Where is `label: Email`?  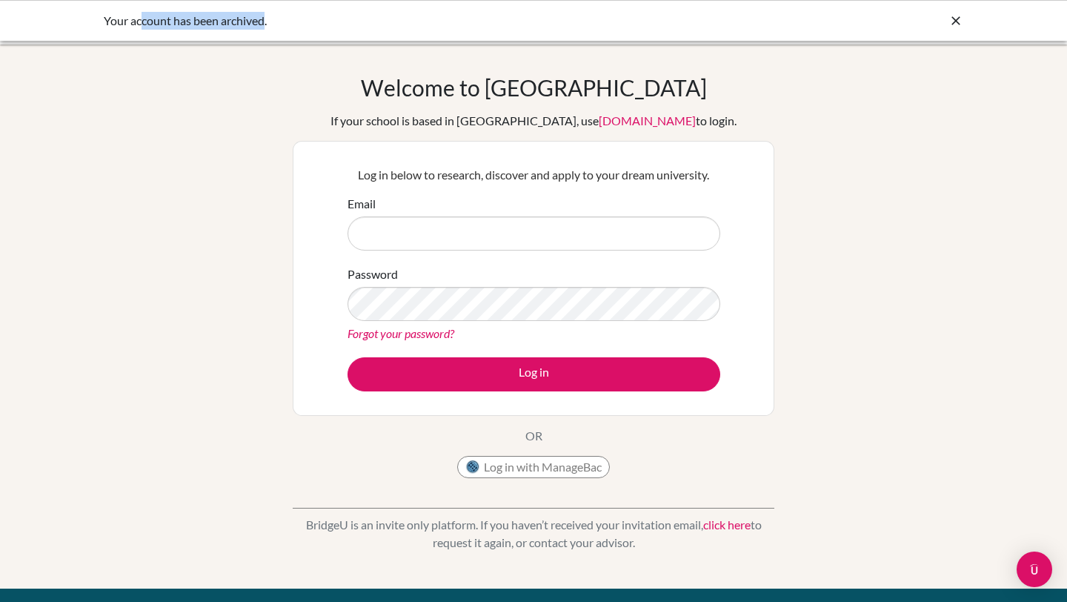 label: Email is located at coordinates (362, 204).